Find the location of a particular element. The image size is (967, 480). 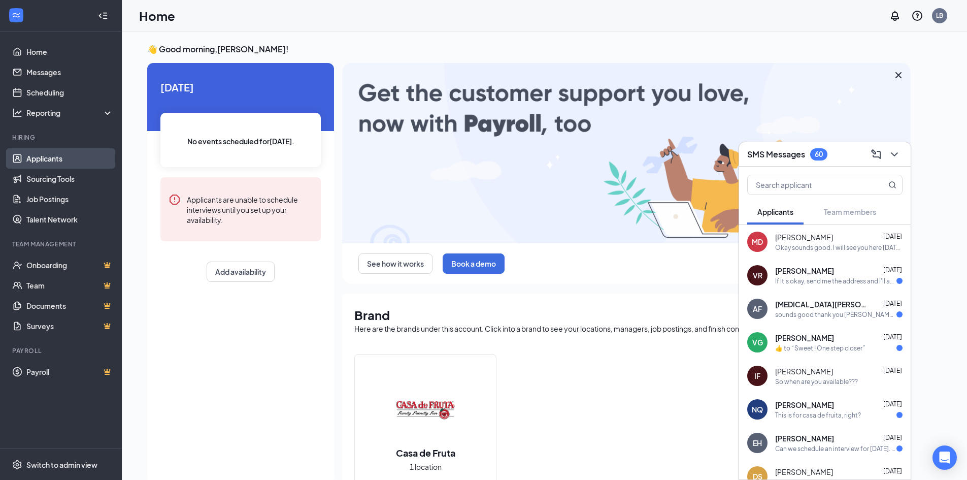

a: Talent Network is located at coordinates (70, 219).